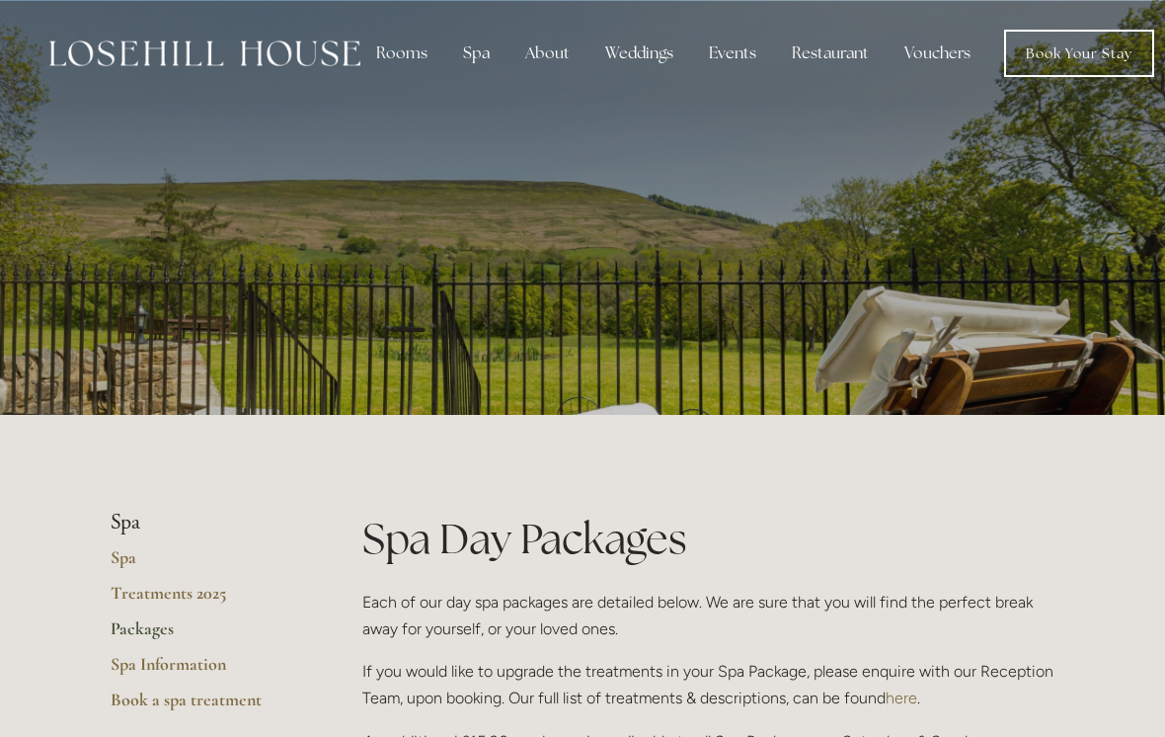 Image resolution: width=1165 pixels, height=737 pixels. Describe the element at coordinates (402, 53) in the screenshot. I see `div: Rooms` at that location.